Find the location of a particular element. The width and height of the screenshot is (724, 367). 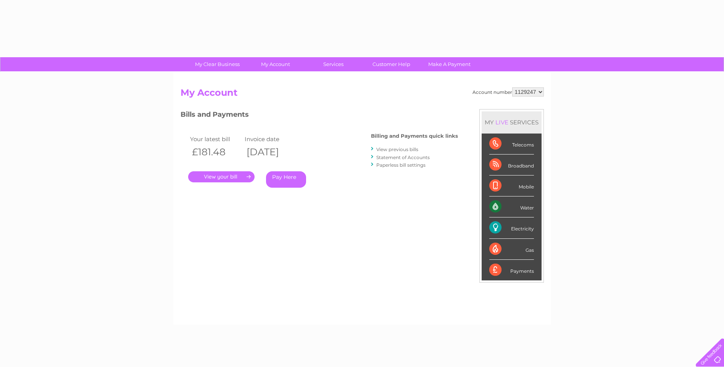

h3: Bills and Payments is located at coordinates (319, 116).